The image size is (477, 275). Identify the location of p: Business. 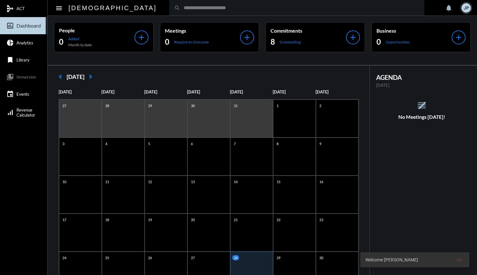
(414, 30).